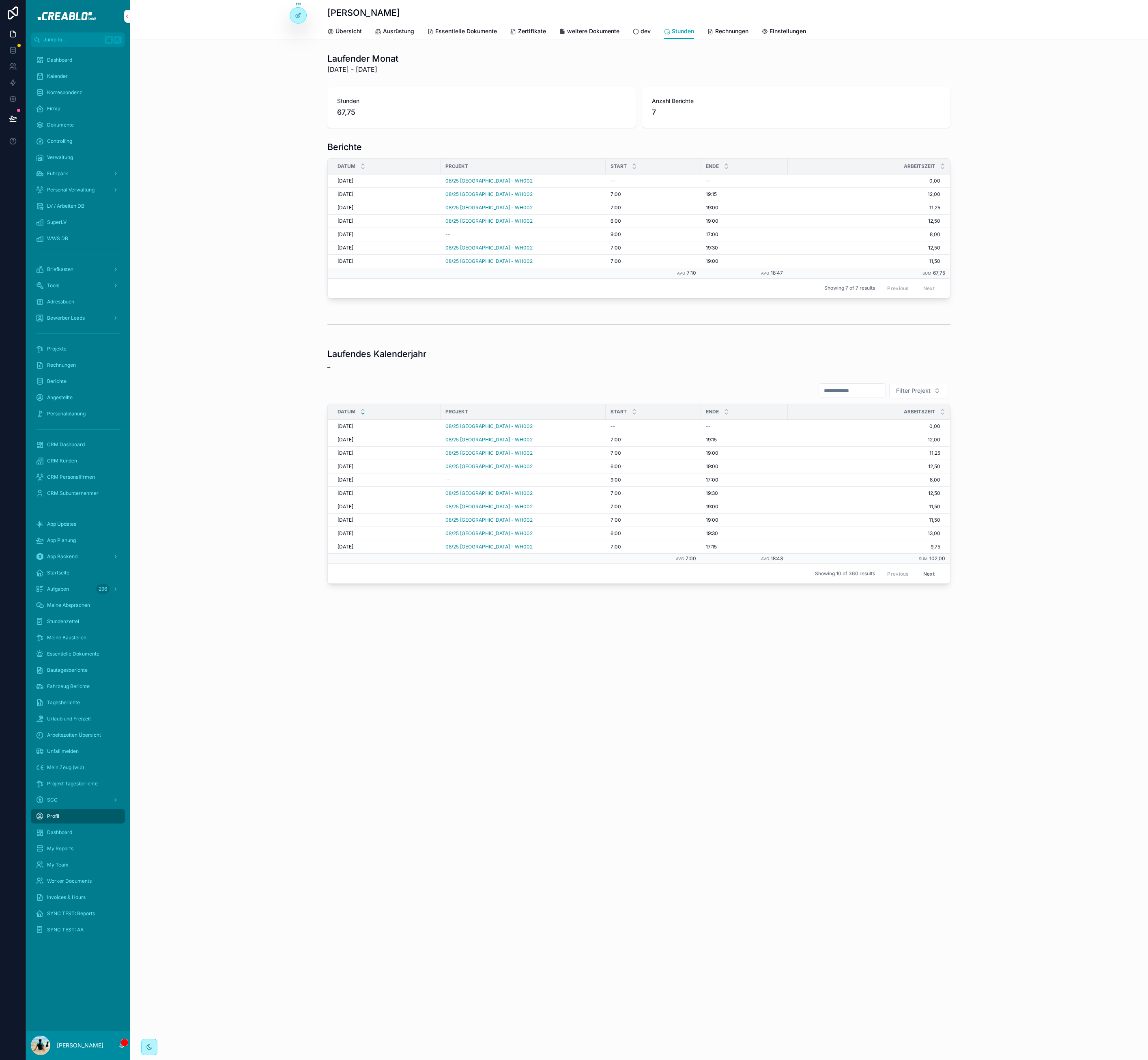  I want to click on span: Briefkasten, so click(60, 269).